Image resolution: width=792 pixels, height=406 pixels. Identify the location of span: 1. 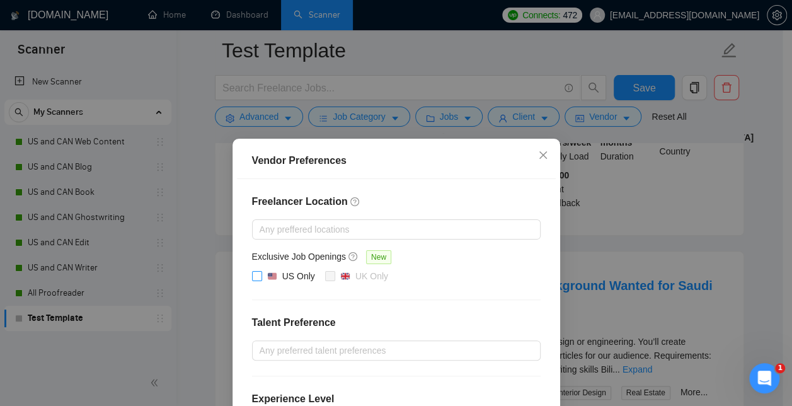
(780, 368).